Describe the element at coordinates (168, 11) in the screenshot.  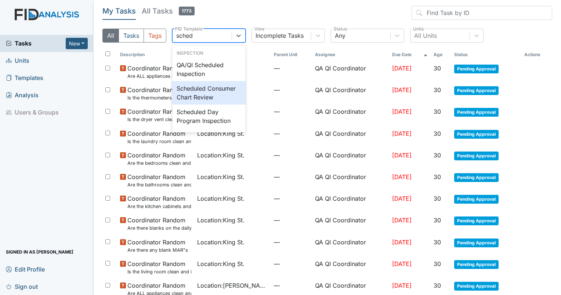
I see `h5: All Tasks` at that location.